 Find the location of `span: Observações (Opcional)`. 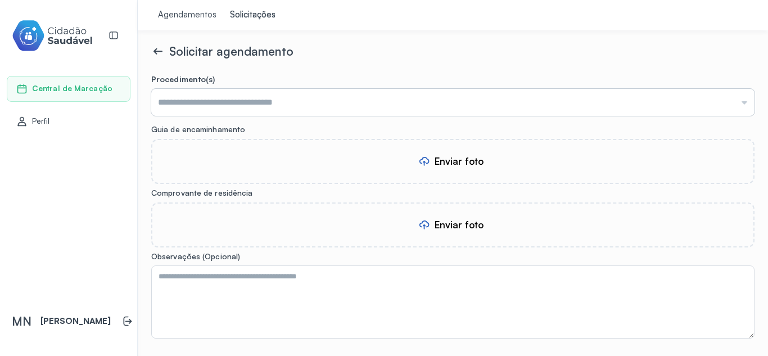

span: Observações (Opcional) is located at coordinates (196, 256).